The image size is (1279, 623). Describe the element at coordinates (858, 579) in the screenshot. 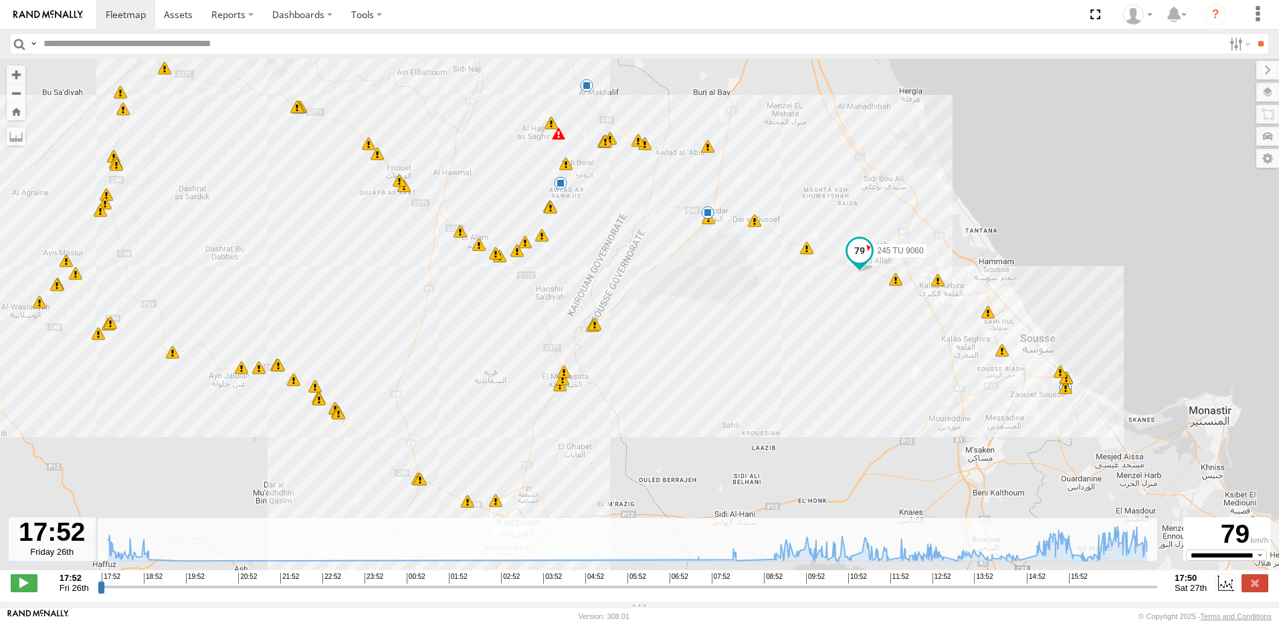

I see `span: 10:52` at that location.